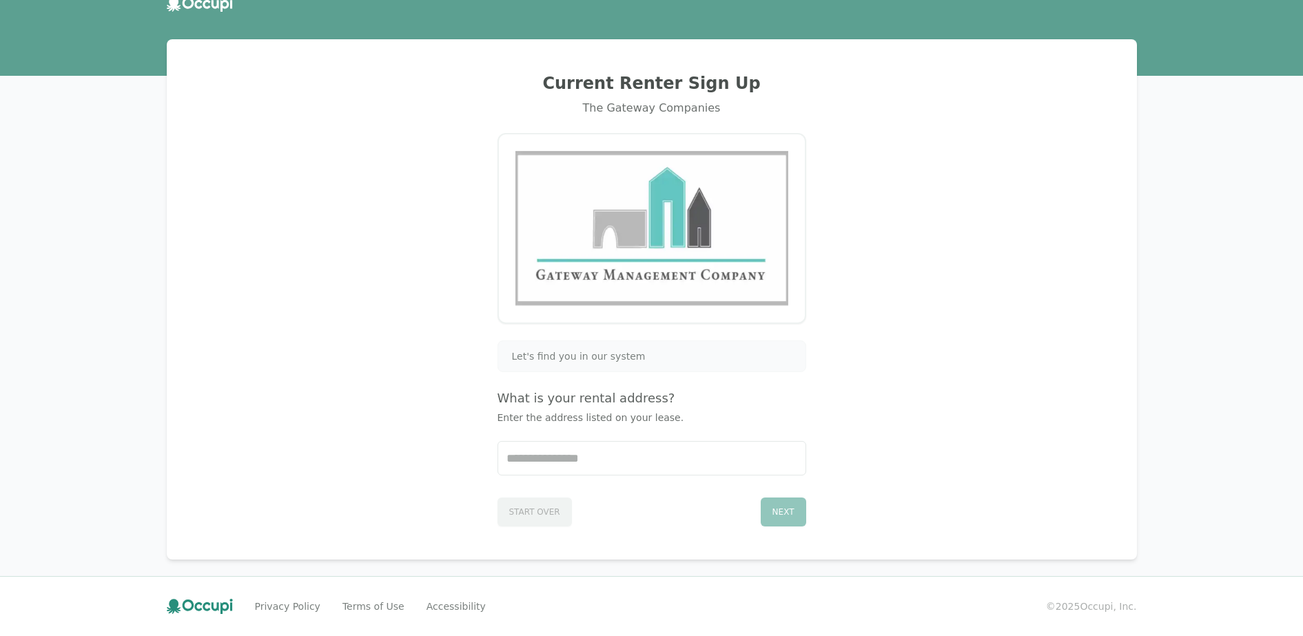  What do you see at coordinates (652, 398) in the screenshot?
I see `h4: What is your rental address?` at bounding box center [652, 398].